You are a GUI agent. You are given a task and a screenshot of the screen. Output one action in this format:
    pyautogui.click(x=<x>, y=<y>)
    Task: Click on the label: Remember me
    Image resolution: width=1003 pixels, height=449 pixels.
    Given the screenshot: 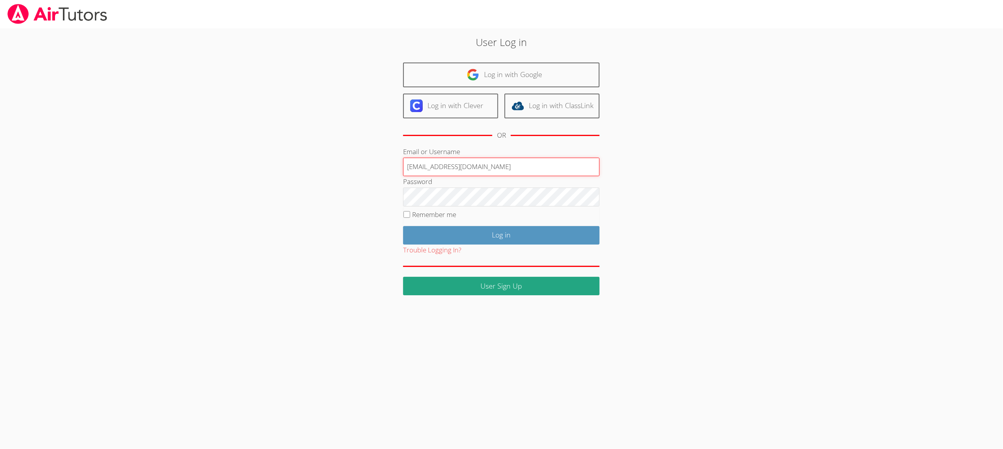 What is the action you would take?
    pyautogui.click(x=435, y=214)
    